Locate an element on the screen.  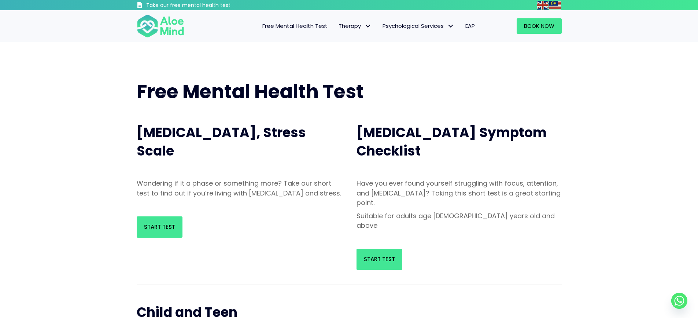
span: Psychological Services: submenu is located at coordinates (451, 26).